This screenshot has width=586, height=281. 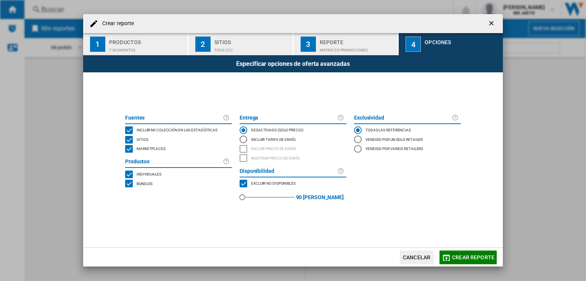 I want to click on md-radio-button: Vendido por un solo retailer, so click(x=407, y=140).